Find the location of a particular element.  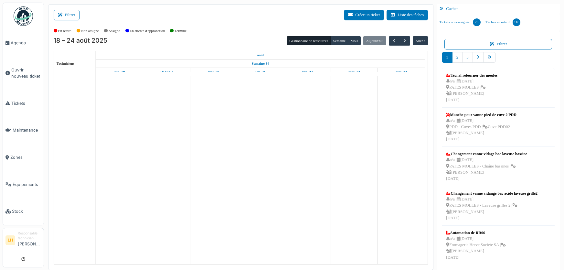

div: Automation de RR06 is located at coordinates (476, 233).